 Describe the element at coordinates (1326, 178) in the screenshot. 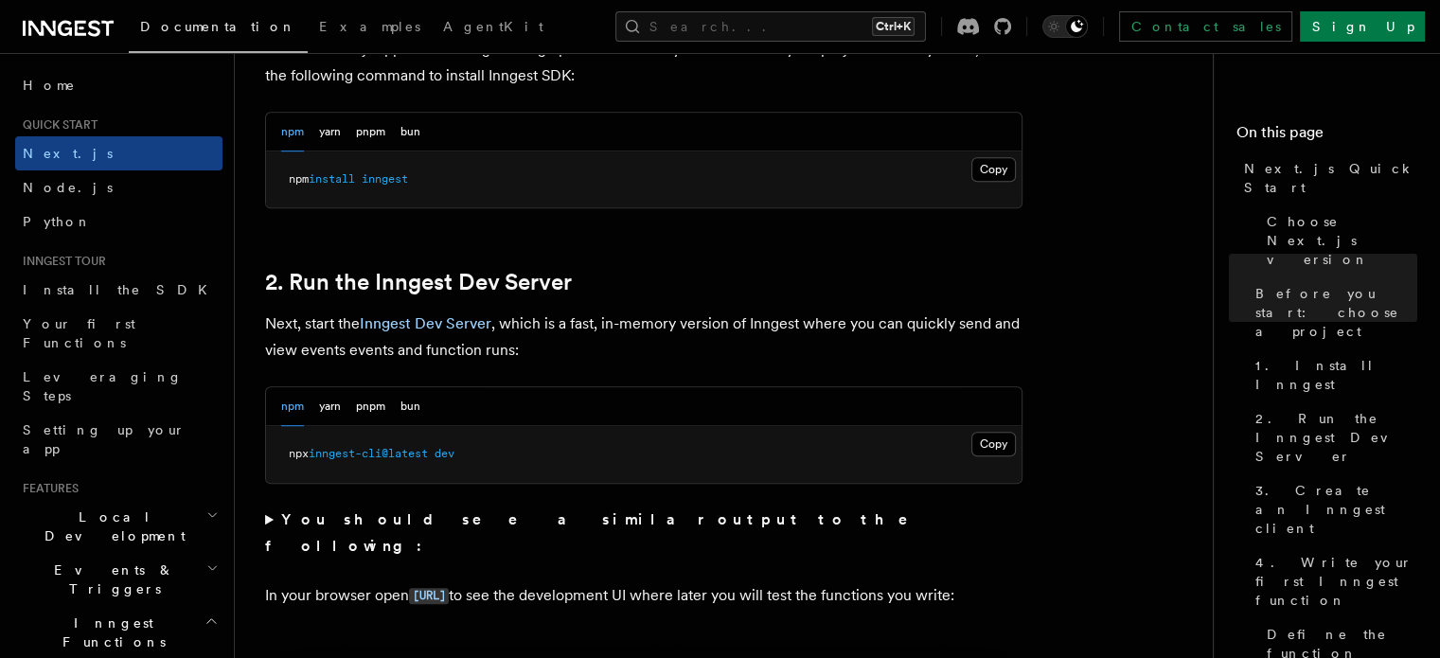

I see `a: Next.js Quick Start` at that location.